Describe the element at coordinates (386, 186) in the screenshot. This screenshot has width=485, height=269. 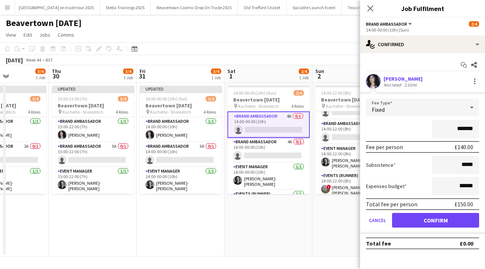
I see `label: Expenses budget` at that location.